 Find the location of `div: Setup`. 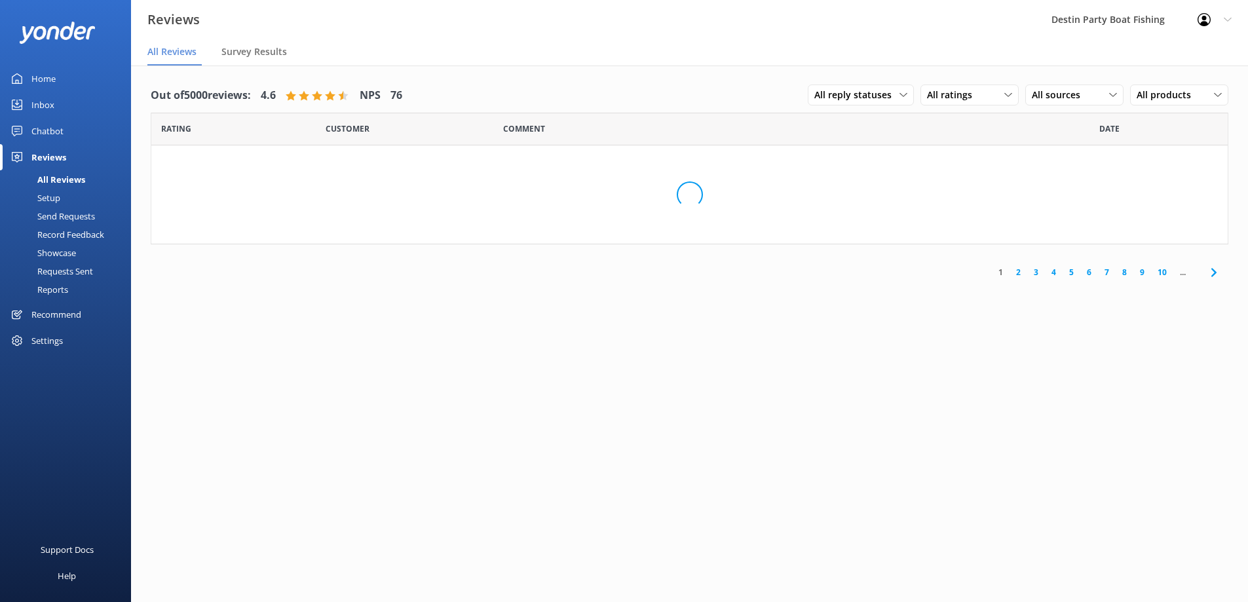

div: Setup is located at coordinates (34, 198).